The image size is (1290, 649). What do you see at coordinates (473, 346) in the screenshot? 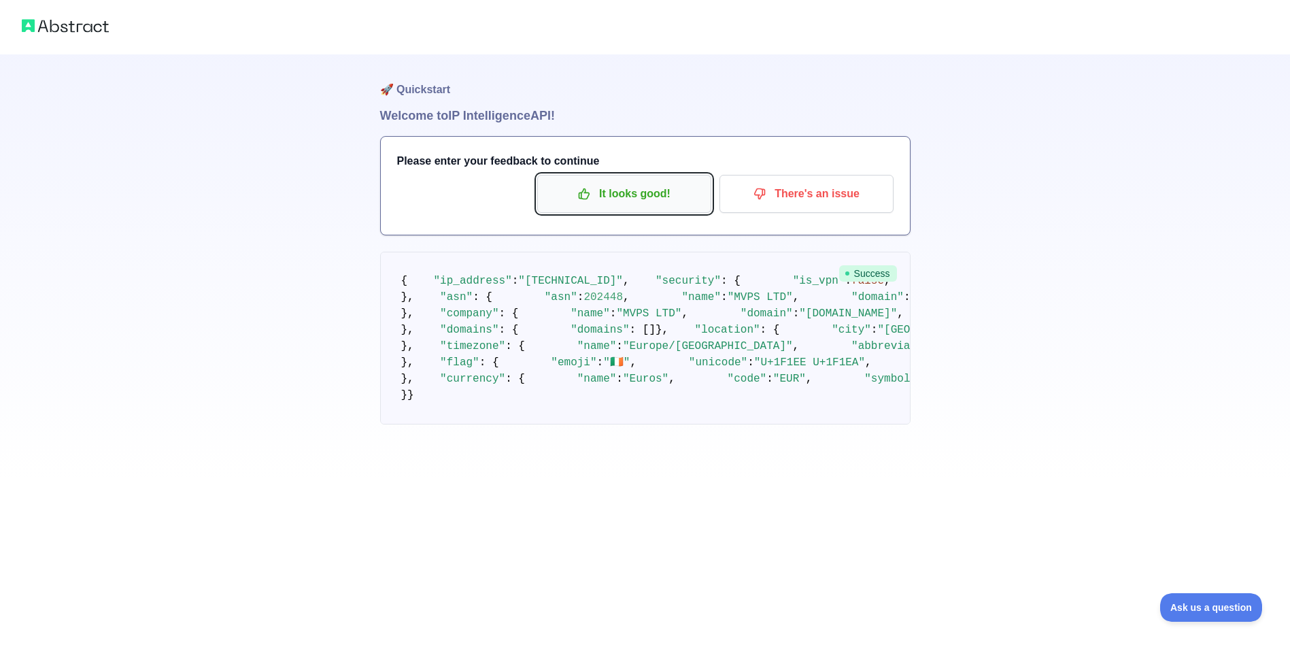
I see `span: "timezone"` at bounding box center [473, 346].